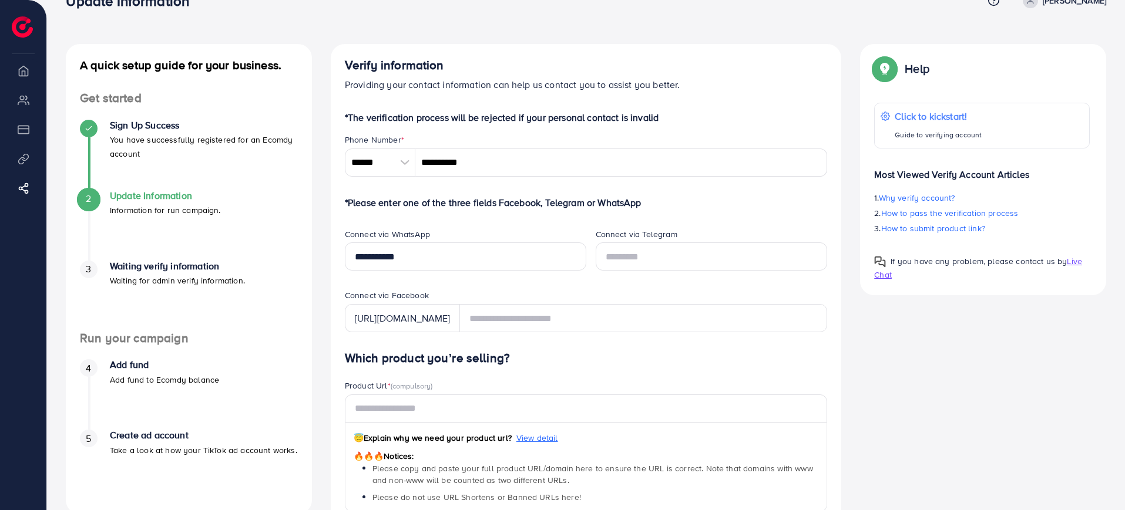  What do you see at coordinates (164, 380) in the screenshot?
I see `p: Add fund to Ecomdy balance` at bounding box center [164, 380].